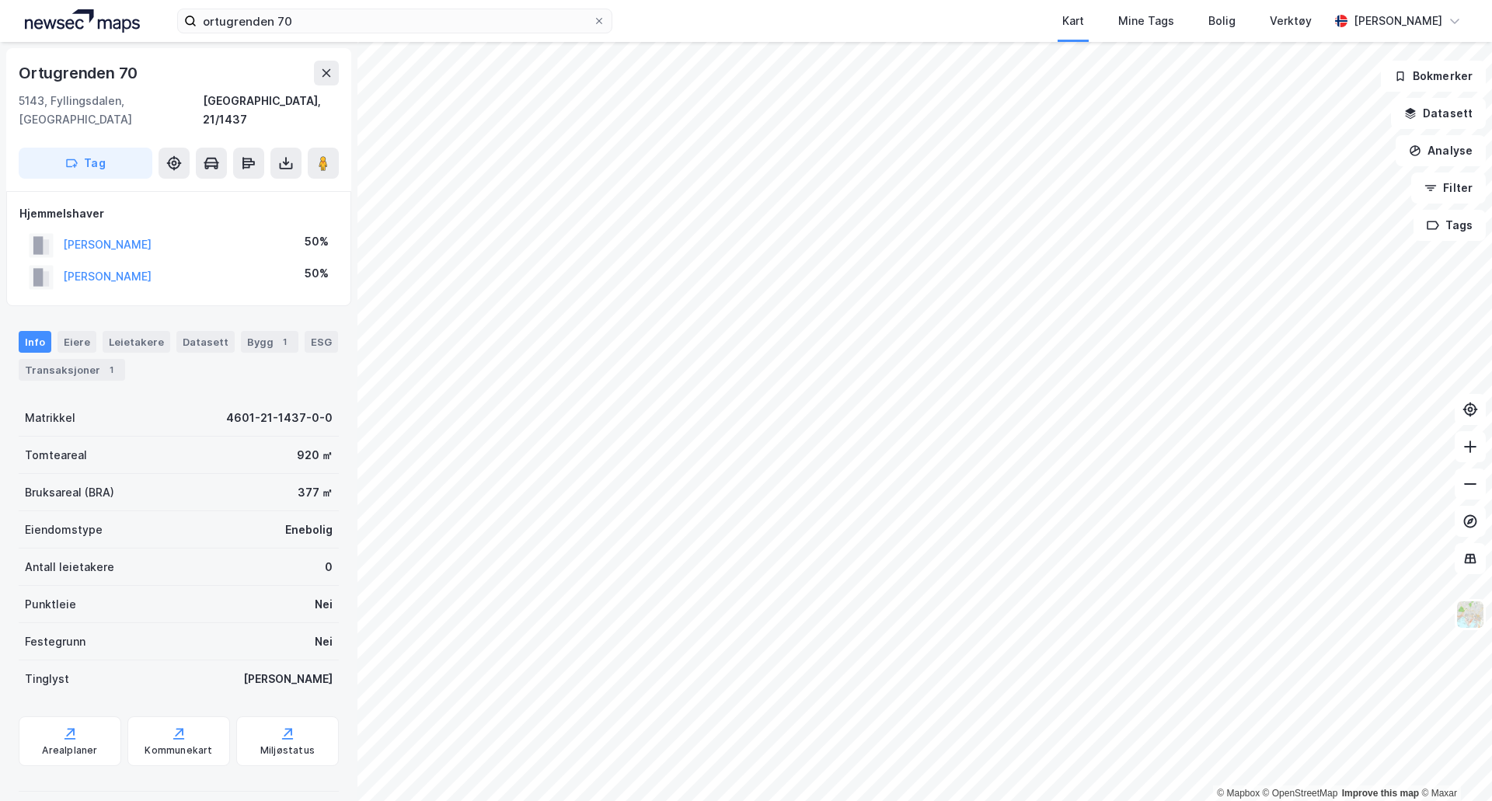 The width and height of the screenshot is (1492, 801). Describe the element at coordinates (85, 163) in the screenshot. I see `button: Tag` at that location.